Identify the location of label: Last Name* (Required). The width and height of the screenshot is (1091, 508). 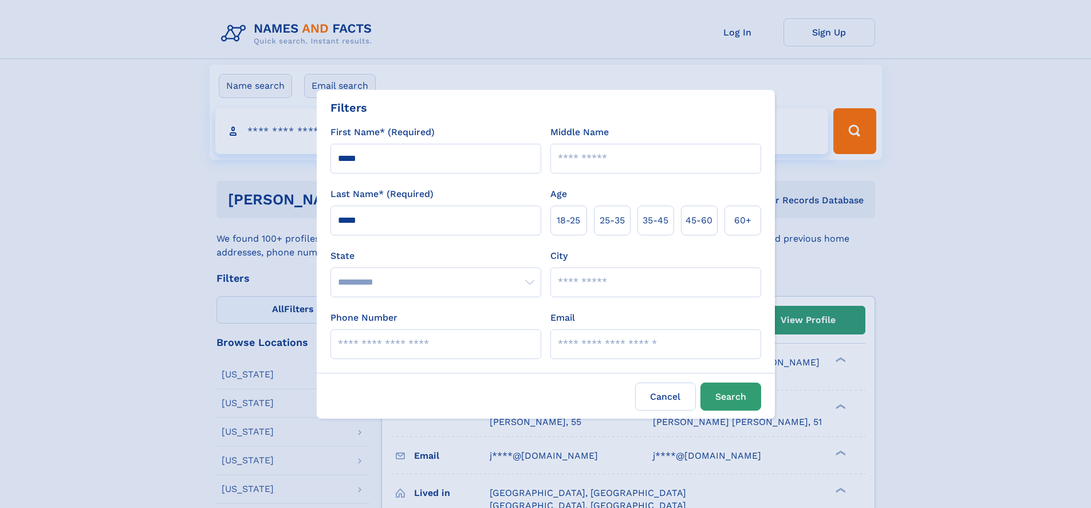
(382, 194).